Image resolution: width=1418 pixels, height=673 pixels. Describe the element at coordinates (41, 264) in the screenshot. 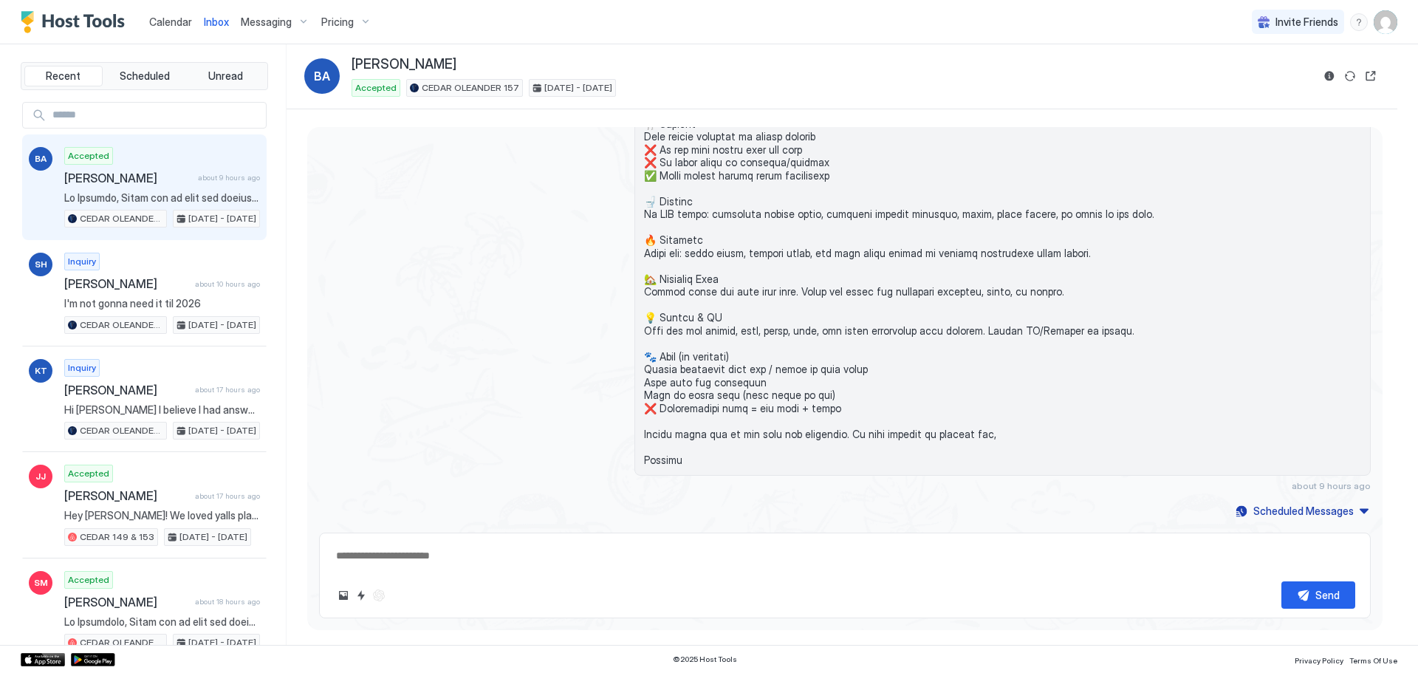

I see `span: SH` at that location.